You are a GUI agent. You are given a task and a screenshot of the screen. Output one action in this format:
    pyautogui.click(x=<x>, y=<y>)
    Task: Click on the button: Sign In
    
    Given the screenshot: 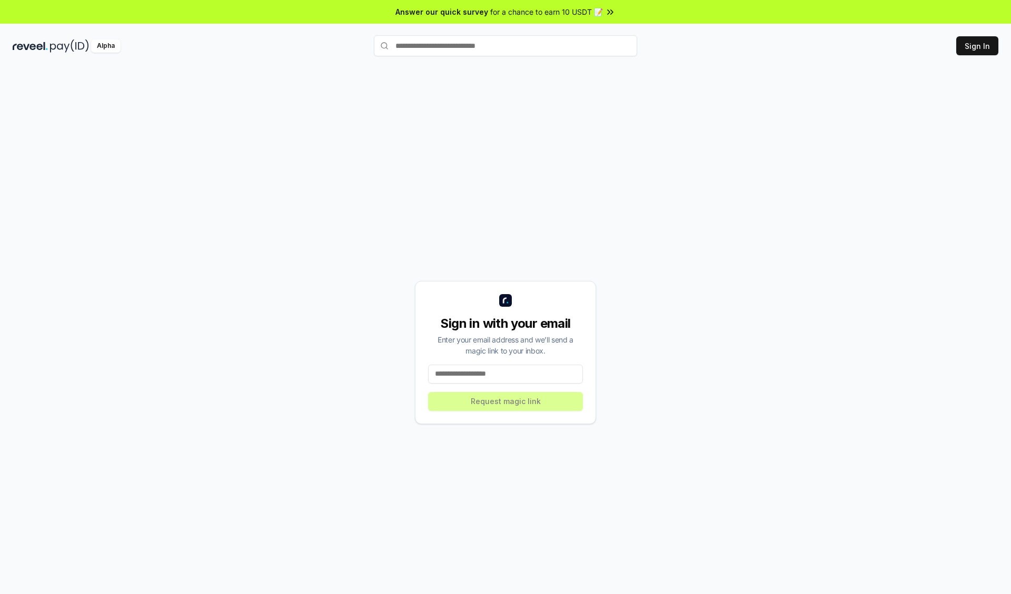 What is the action you would take?
    pyautogui.click(x=977, y=46)
    